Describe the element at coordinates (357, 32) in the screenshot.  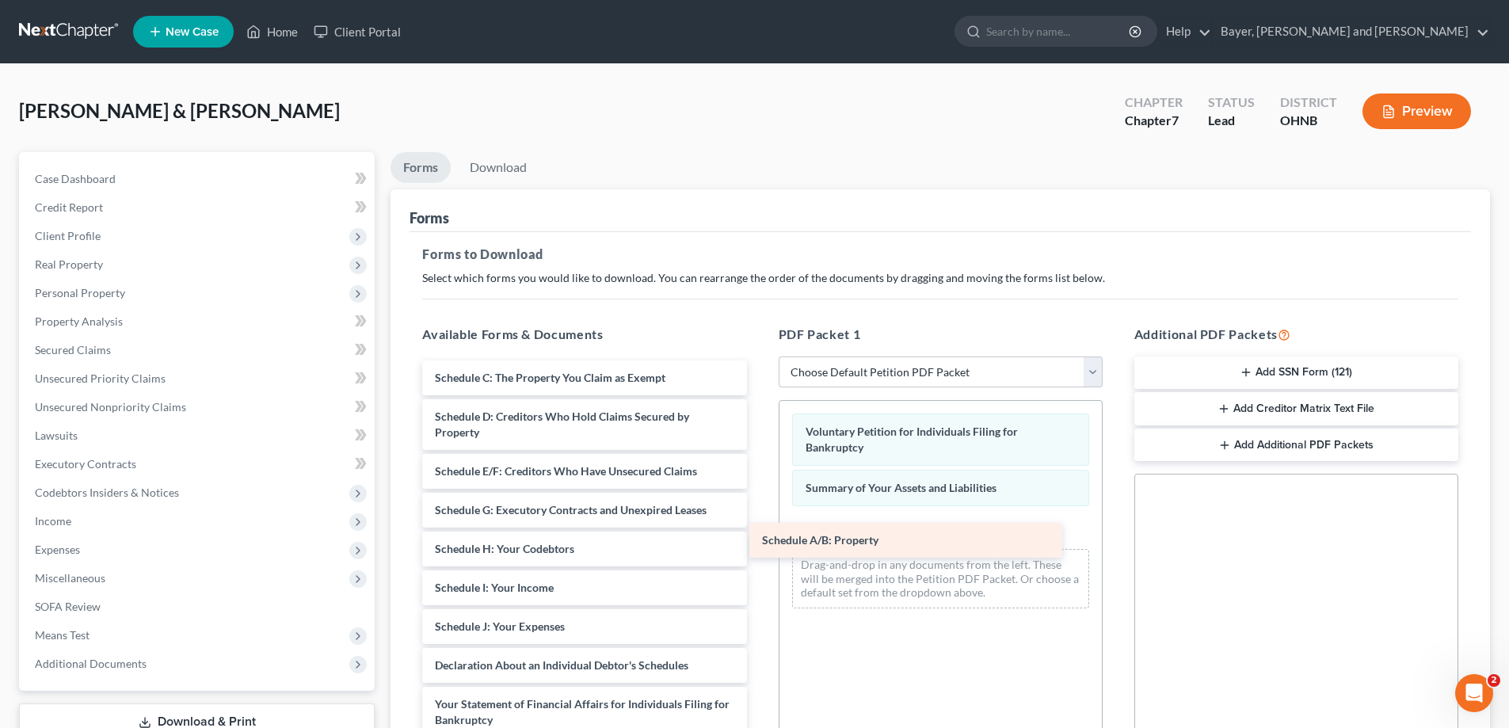
I see `a: Client Portal` at that location.